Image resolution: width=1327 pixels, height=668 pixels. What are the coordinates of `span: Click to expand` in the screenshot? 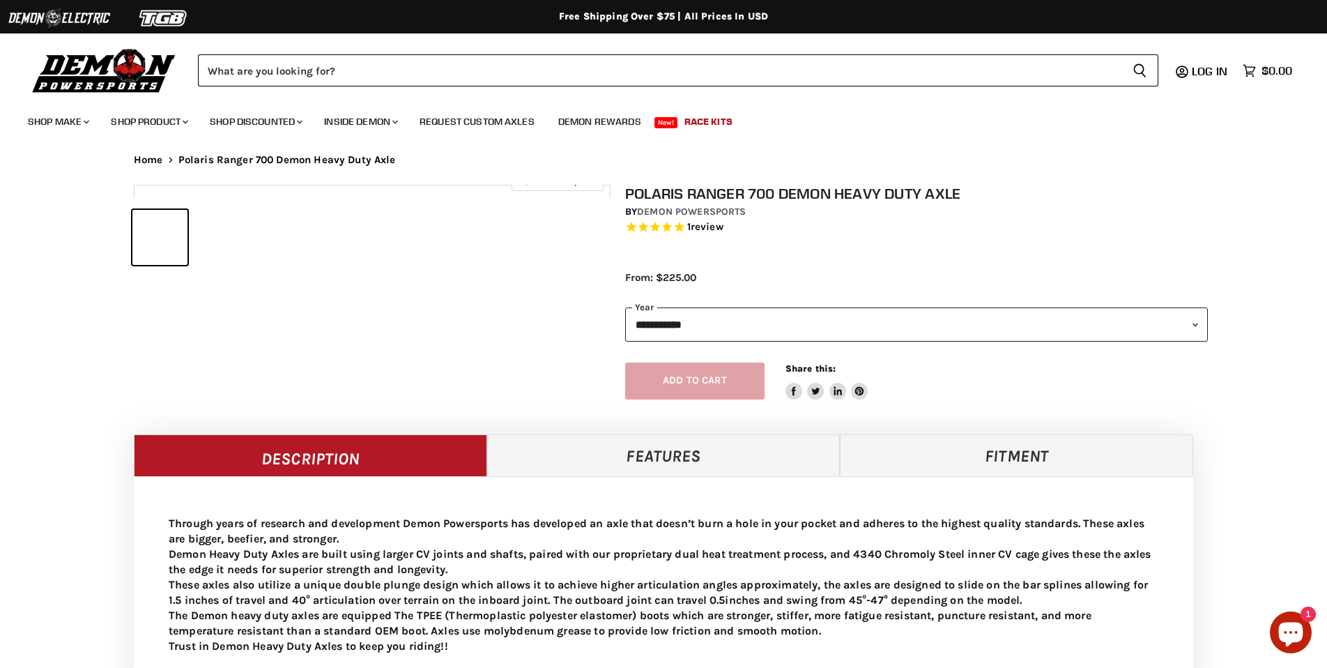 It's located at (557, 181).